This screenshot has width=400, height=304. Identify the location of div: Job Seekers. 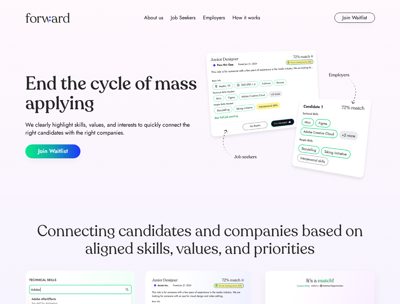
(183, 18).